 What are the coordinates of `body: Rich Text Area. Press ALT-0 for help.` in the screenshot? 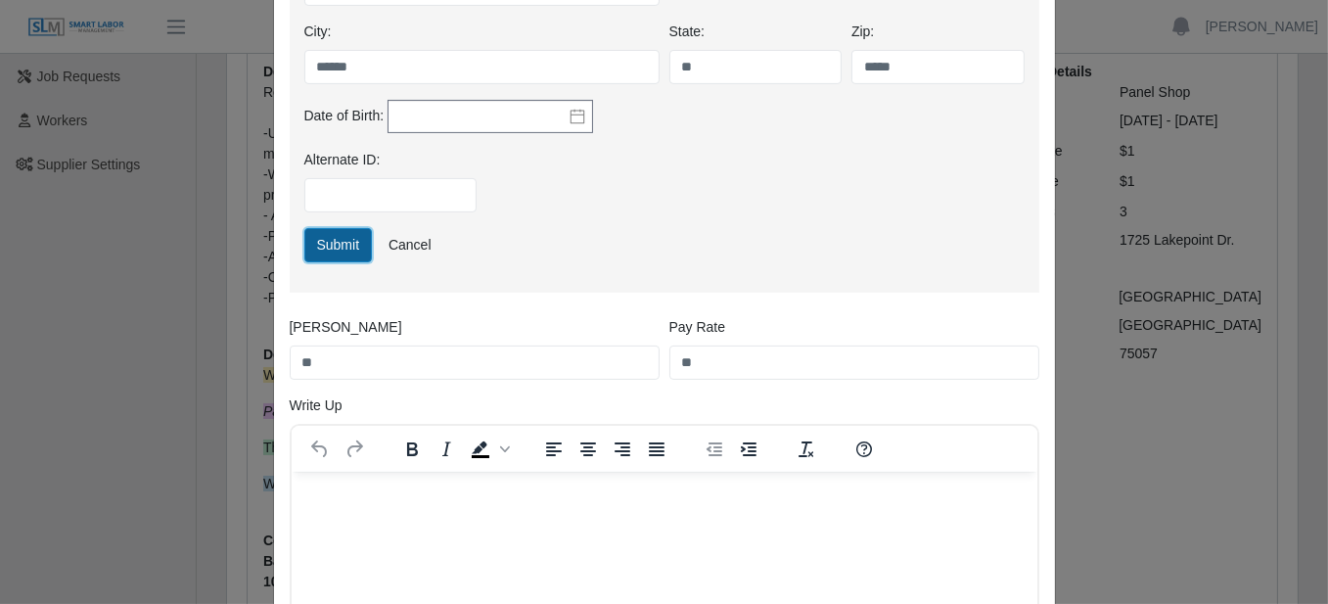 It's located at (373, 26).